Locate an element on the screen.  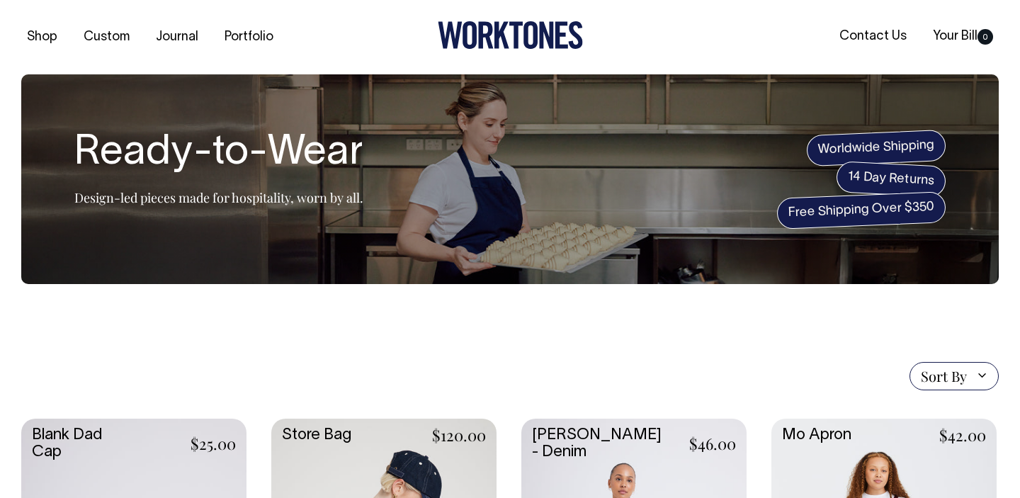
span: Worldwide Shipping is located at coordinates (876, 148).